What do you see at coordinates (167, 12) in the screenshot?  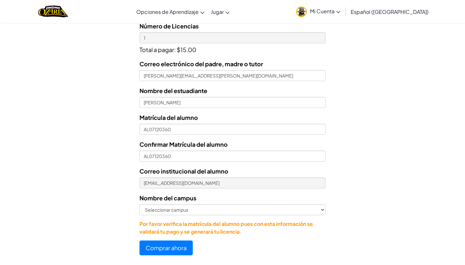 I see `span: Opciones de Aprendizaje` at bounding box center [167, 12].